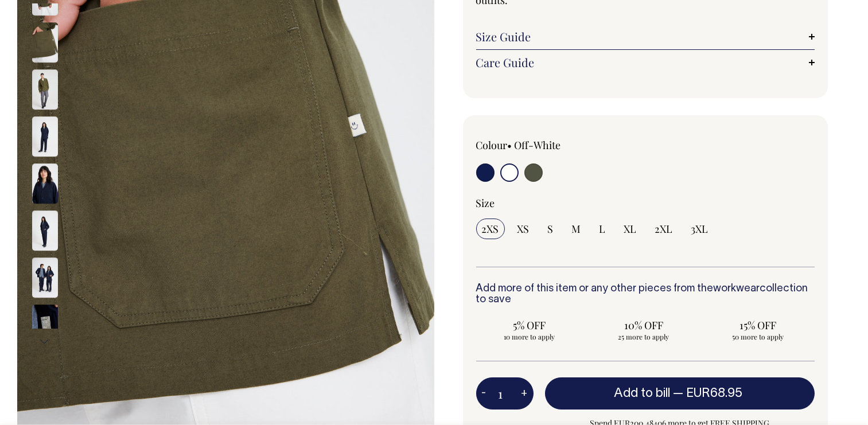 The height and width of the screenshot is (425, 868). I want to click on div: Colour, so click(544, 145).